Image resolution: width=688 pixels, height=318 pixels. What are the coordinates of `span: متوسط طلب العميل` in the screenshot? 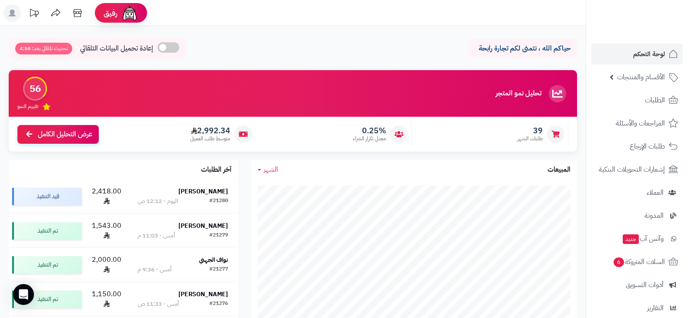 It's located at (210, 138).